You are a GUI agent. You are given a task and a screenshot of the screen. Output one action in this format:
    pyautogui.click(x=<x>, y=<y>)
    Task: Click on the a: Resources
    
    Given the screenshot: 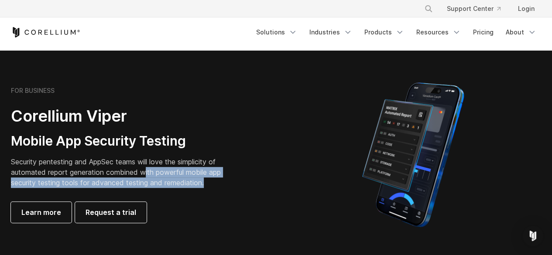 What is the action you would take?
    pyautogui.click(x=438, y=32)
    